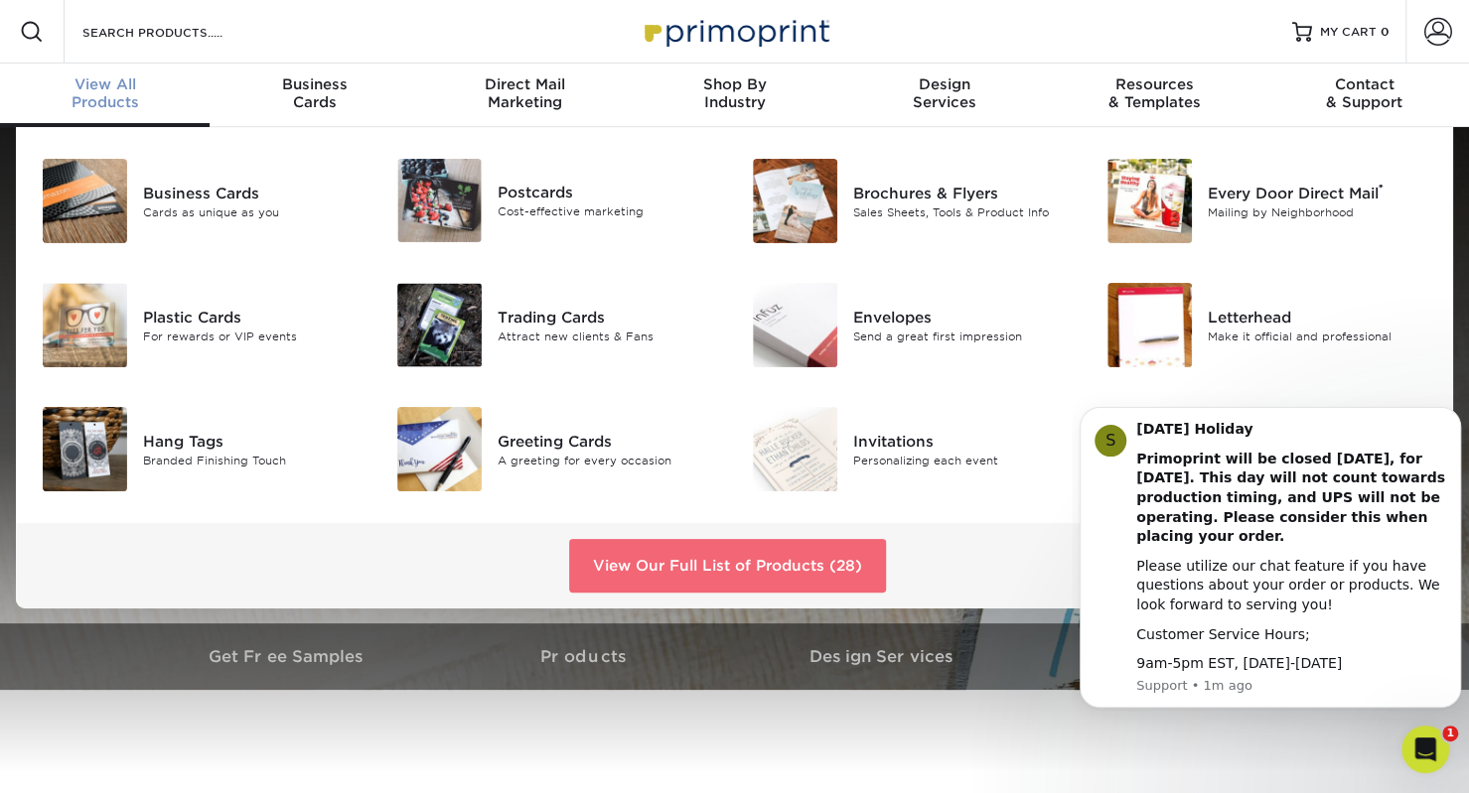 Image resolution: width=1469 pixels, height=793 pixels. Describe the element at coordinates (1149, 201) in the screenshot. I see `img: Every Door Direct Mail` at that location.